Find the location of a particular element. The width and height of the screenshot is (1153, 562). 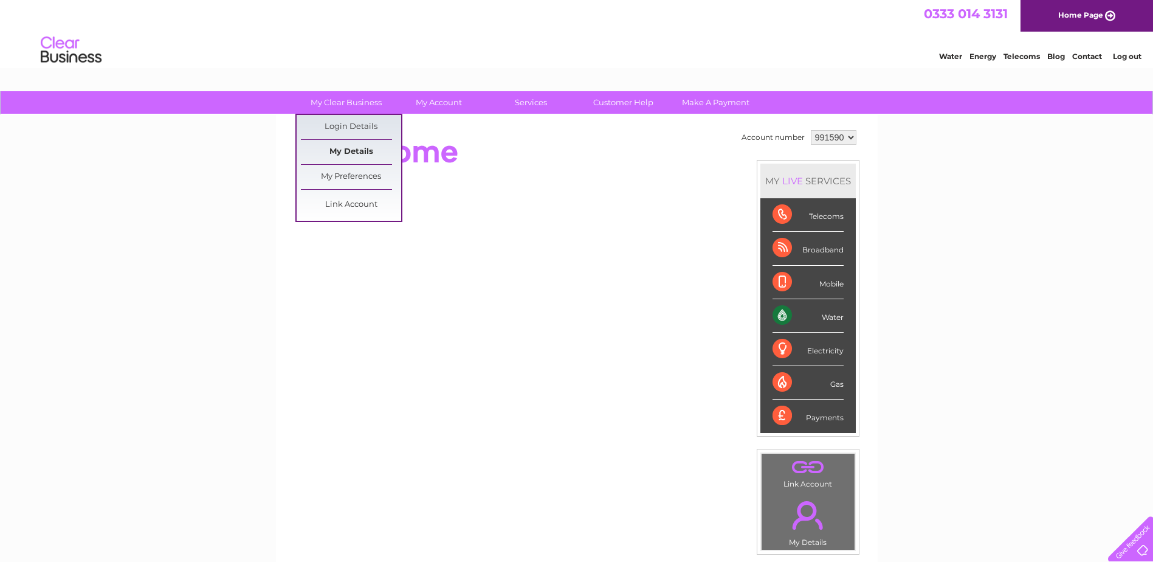

img: logo.png is located at coordinates (71, 50).